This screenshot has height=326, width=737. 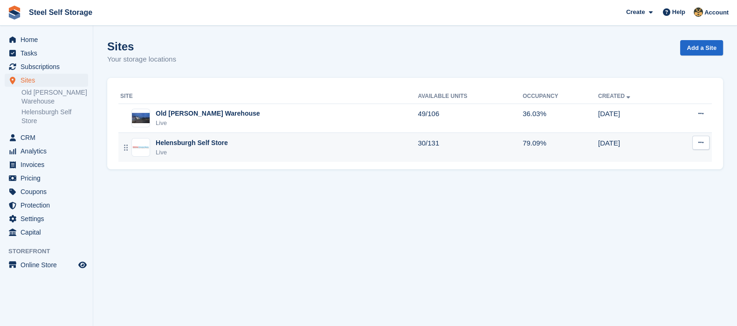 What do you see at coordinates (48, 205) in the screenshot?
I see `span: Protection` at bounding box center [48, 205].